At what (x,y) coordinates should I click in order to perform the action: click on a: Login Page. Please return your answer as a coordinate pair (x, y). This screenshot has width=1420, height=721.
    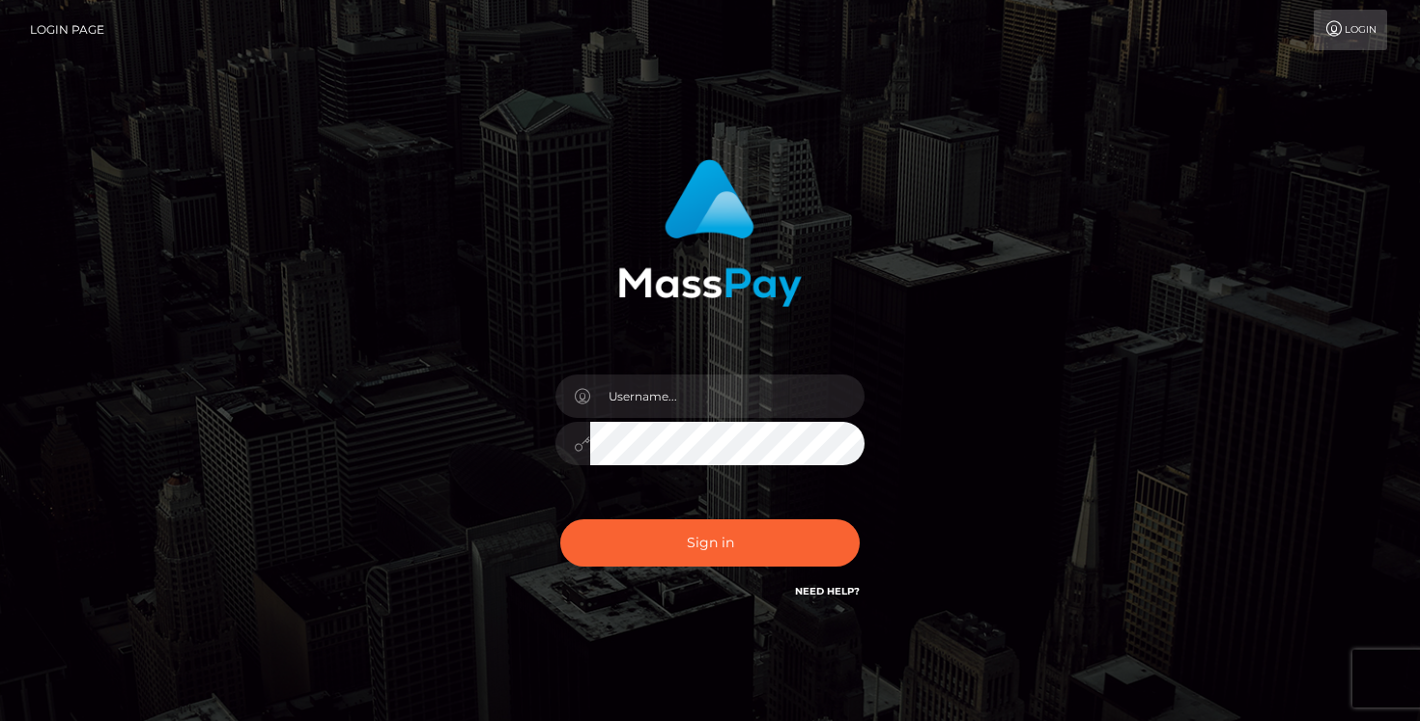
    Looking at the image, I should click on (67, 30).